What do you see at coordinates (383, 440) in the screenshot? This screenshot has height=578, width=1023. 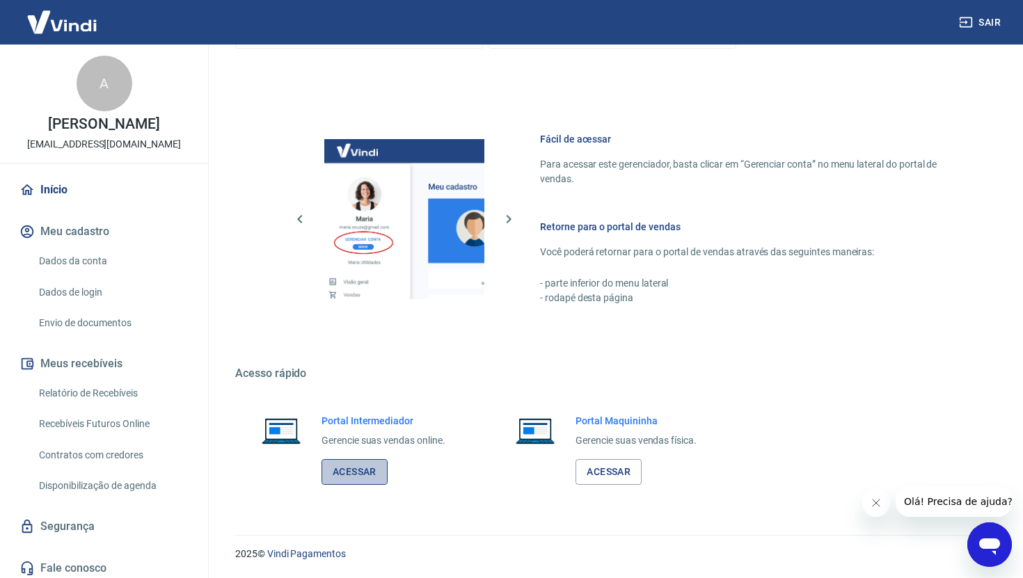 I see `p: Gerencie suas vendas online.` at bounding box center [383, 440].